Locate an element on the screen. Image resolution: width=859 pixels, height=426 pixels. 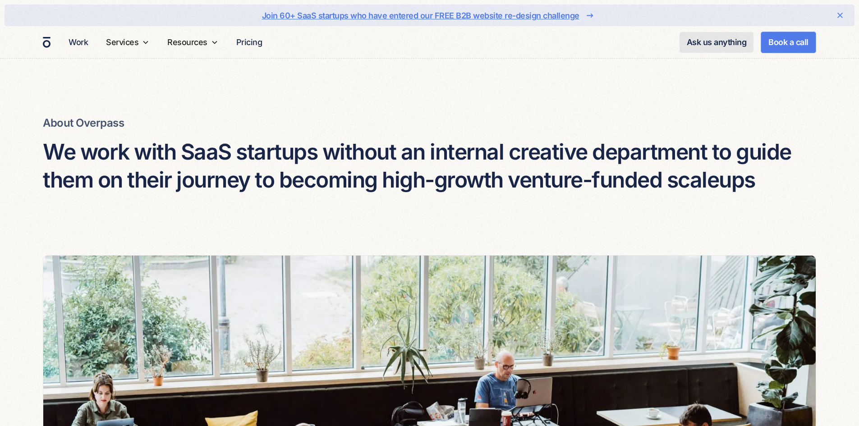
a: Book a call is located at coordinates (789, 42).